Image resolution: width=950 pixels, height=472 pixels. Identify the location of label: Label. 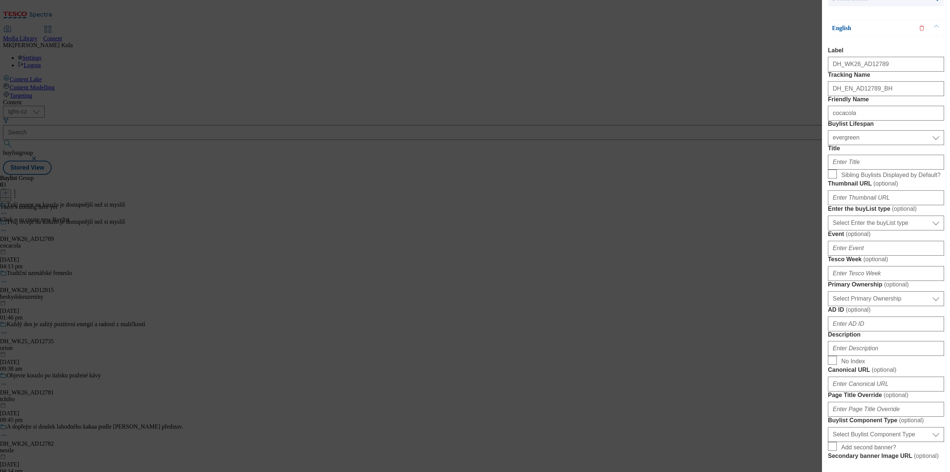
(886, 50).